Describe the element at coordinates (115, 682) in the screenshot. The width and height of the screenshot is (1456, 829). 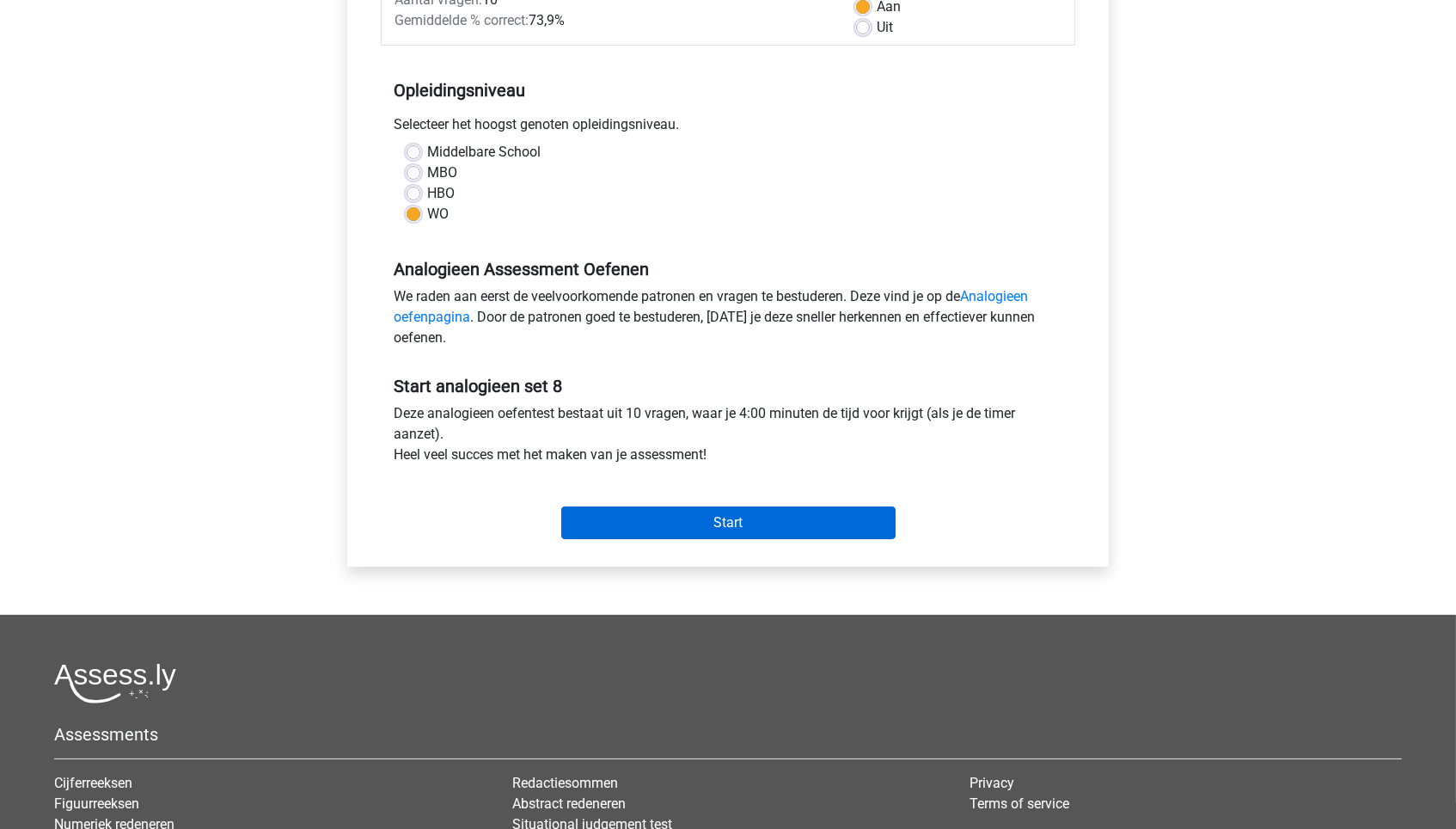
I see `img: Assessly logo` at that location.